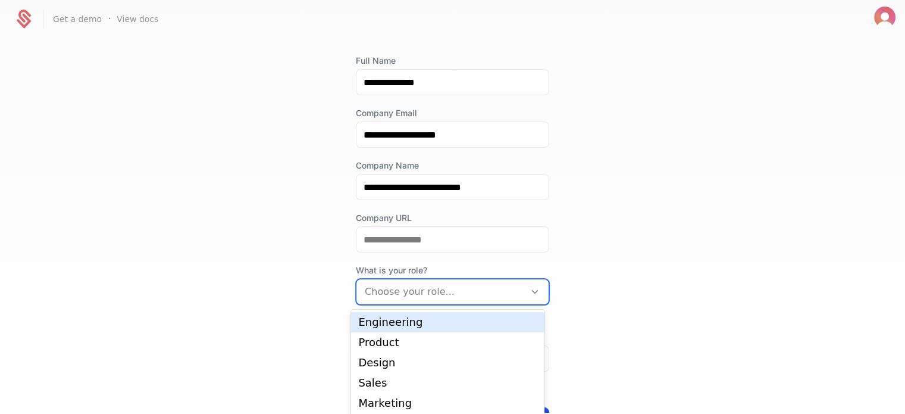 The width and height of the screenshot is (905, 414). What do you see at coordinates (448, 363) in the screenshot?
I see `div: Design` at bounding box center [448, 363].